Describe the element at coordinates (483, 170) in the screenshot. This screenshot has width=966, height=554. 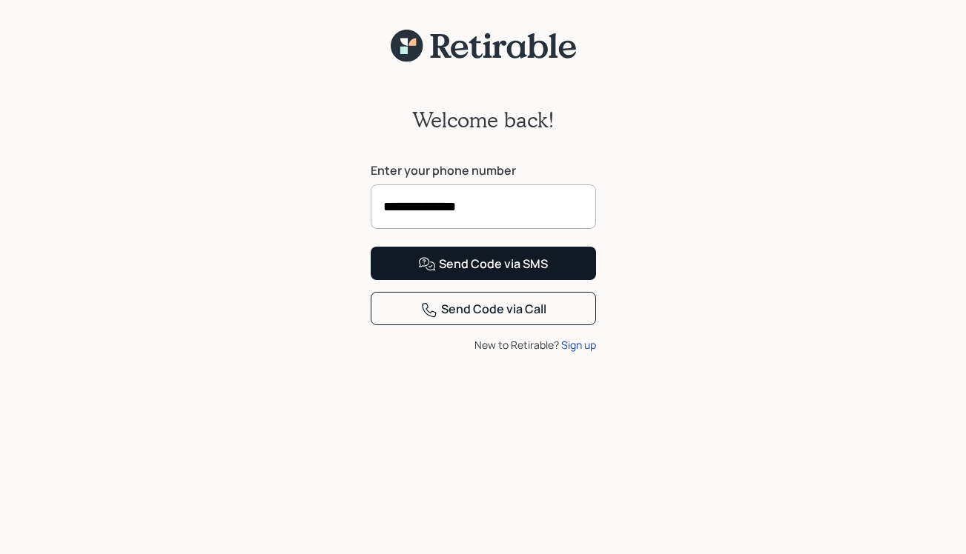
I see `label: Enter your phone number` at that location.